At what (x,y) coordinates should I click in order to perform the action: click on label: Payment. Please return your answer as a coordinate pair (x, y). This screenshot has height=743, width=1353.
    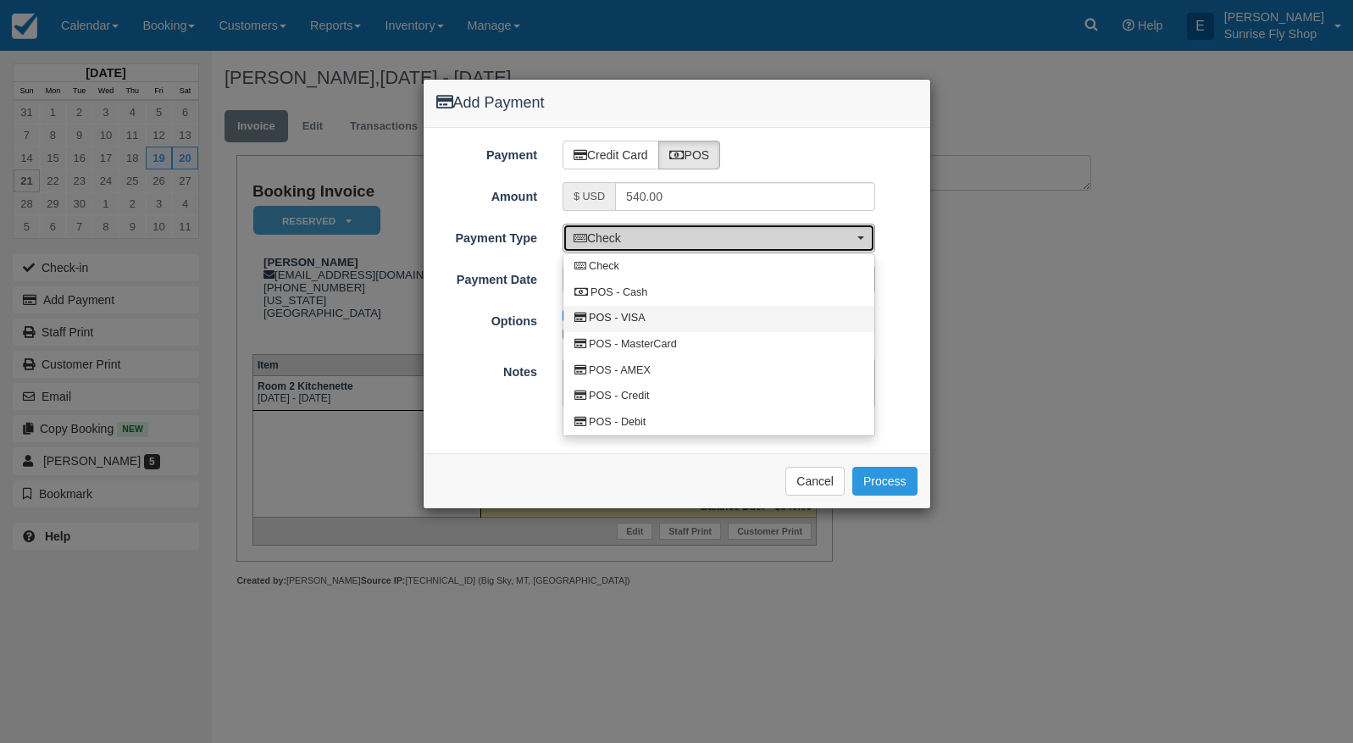
    Looking at the image, I should click on (487, 152).